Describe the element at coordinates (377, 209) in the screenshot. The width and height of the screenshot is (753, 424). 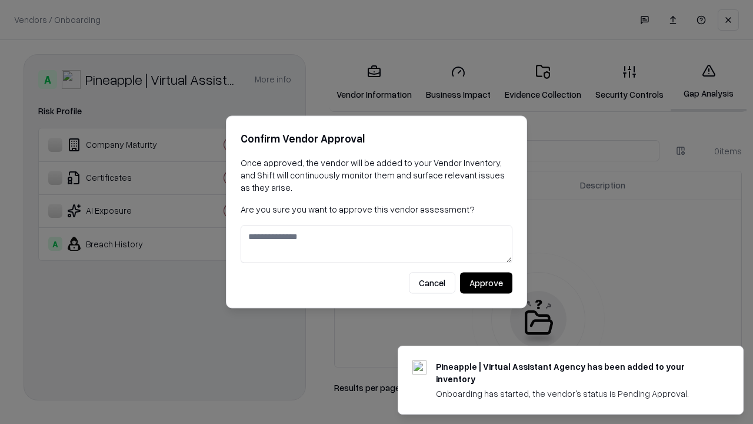
I see `p: Are you sure you want to approve this vendor assessment?` at that location.